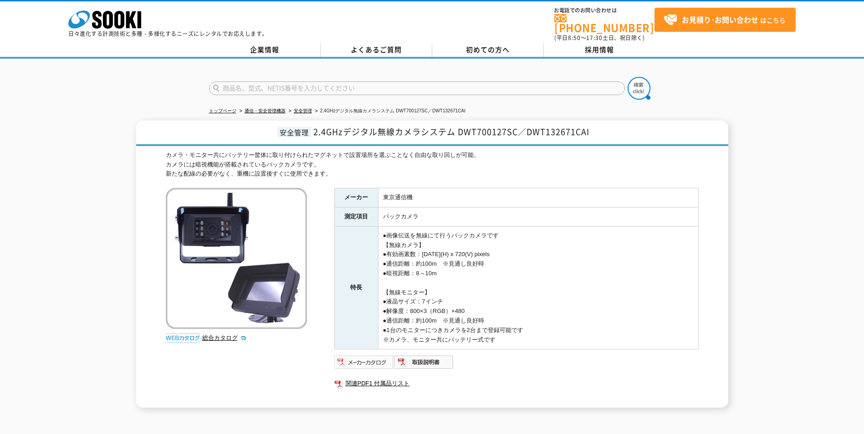 This screenshot has width=864, height=434. What do you see at coordinates (720, 20) in the screenshot?
I see `strong: お見積り･お問い合わせ` at bounding box center [720, 20].